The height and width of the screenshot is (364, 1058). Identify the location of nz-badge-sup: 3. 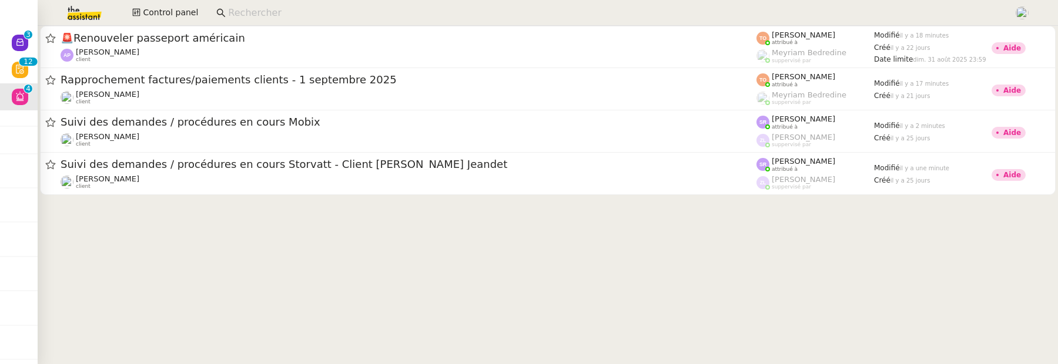
(28, 35).